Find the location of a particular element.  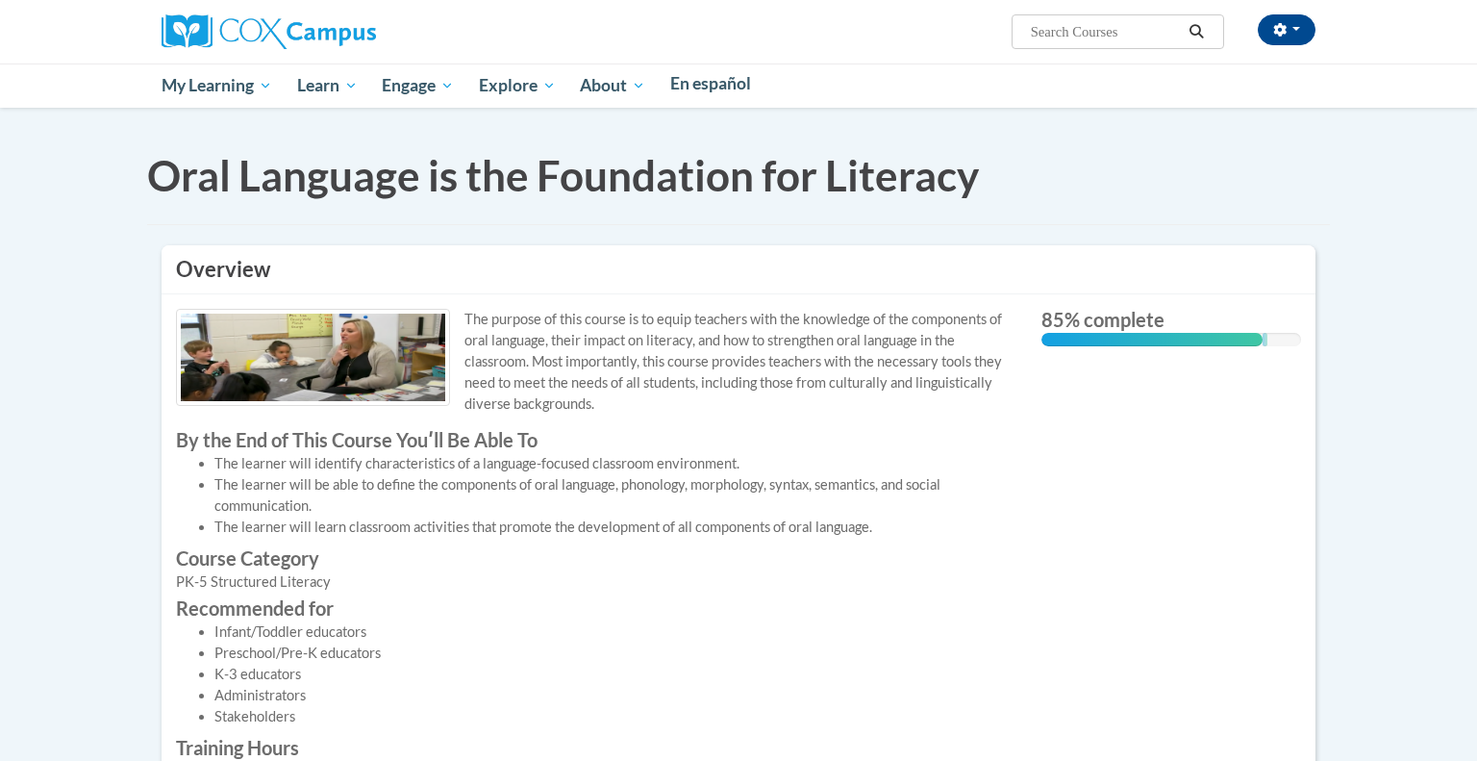

li: K-3 educators is located at coordinates (614, 674).